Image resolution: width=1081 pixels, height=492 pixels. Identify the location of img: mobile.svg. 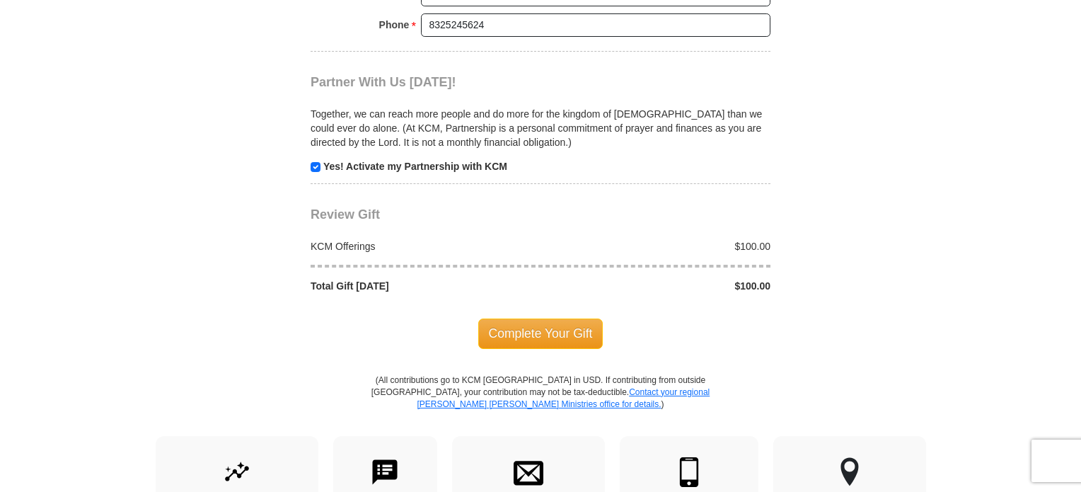
(689, 472).